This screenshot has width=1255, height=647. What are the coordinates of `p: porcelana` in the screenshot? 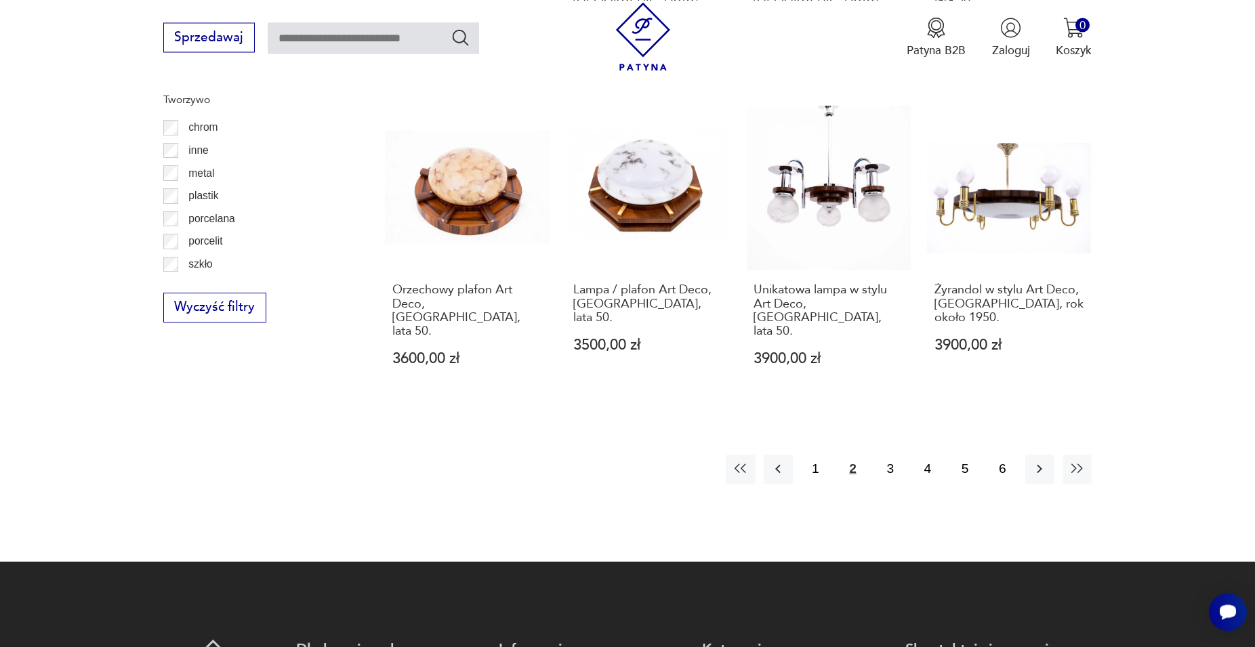 It's located at (211, 219).